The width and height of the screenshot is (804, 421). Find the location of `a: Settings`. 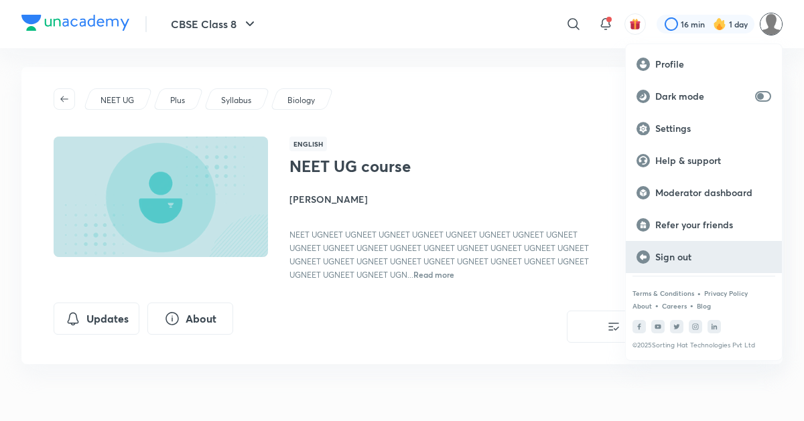

a: Settings is located at coordinates (703, 129).